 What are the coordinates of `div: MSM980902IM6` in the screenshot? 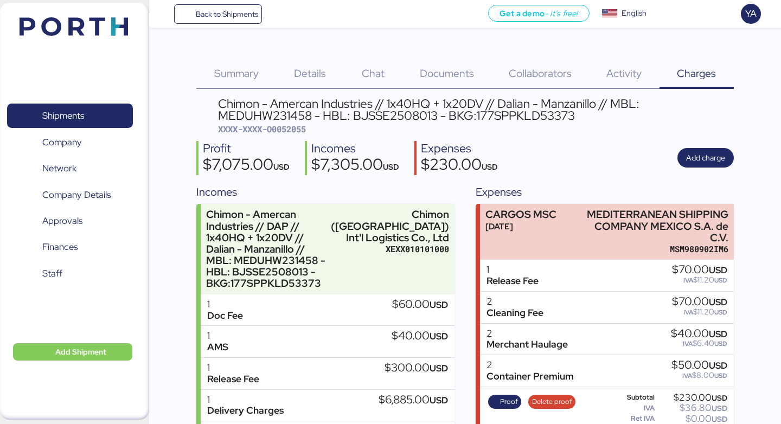 It's located at (655, 249).